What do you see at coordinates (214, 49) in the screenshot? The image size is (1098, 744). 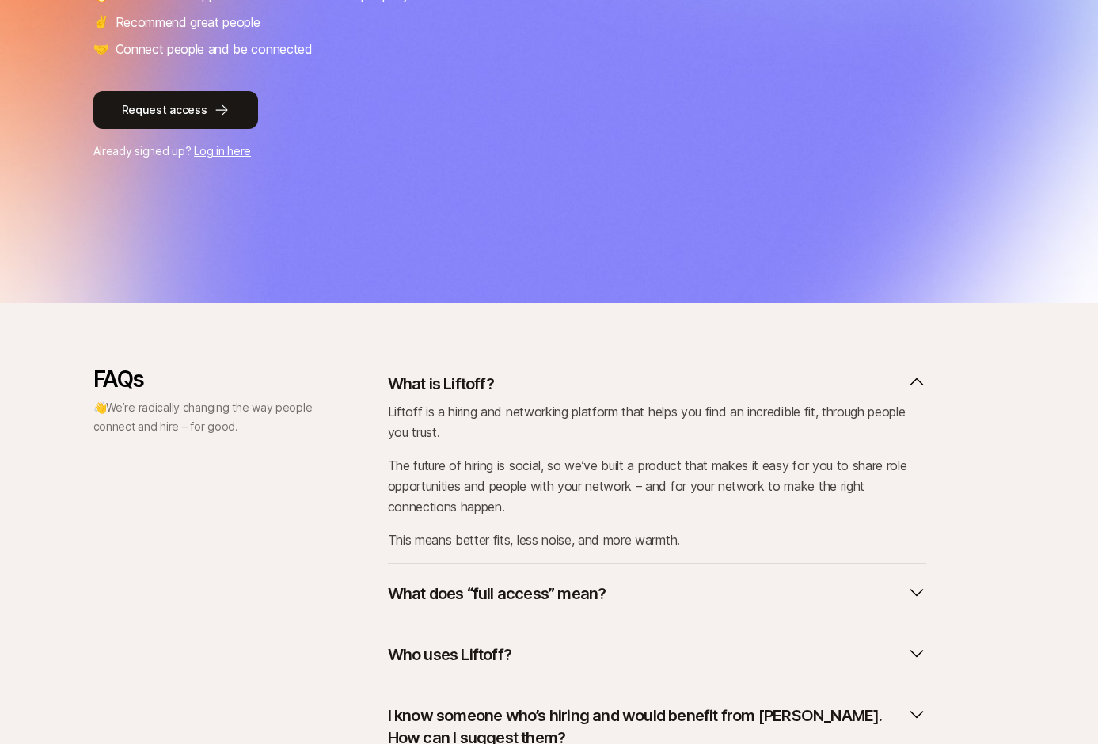 I see `p: Connect people and be connected` at bounding box center [214, 49].